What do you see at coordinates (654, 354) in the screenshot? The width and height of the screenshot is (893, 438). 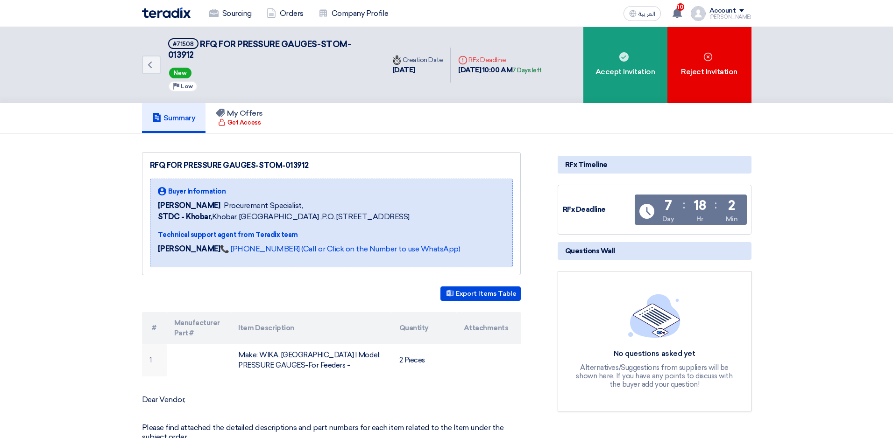 I see `div: No questions asked yet` at bounding box center [654, 354].